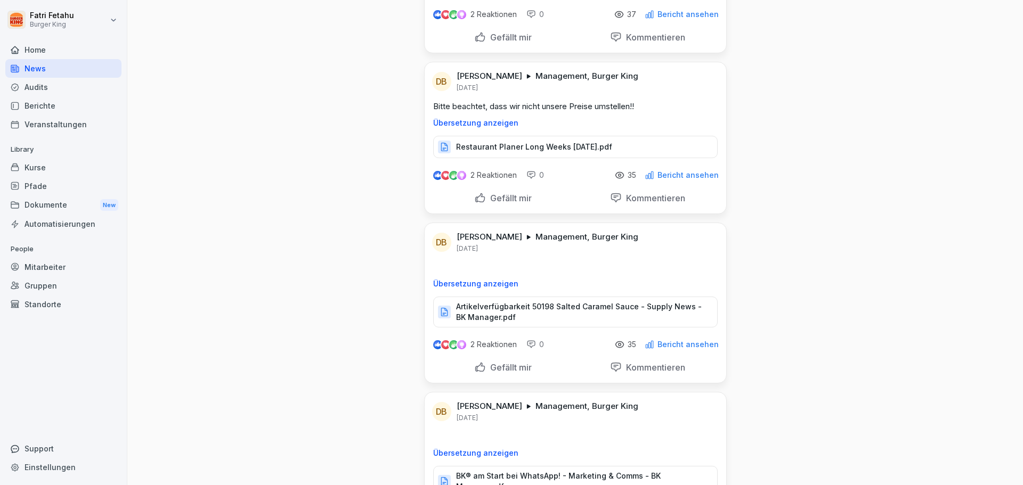 The height and width of the screenshot is (485, 1023). What do you see at coordinates (63, 286) in the screenshot?
I see `a: Gruppen` at bounding box center [63, 286].